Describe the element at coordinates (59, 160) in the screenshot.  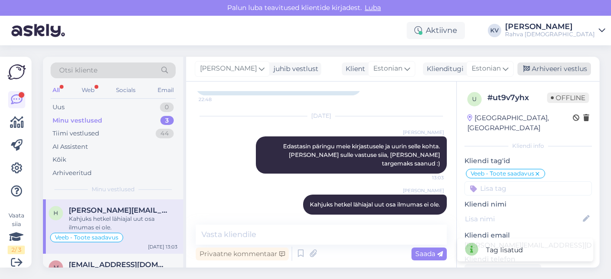
I see `div: Kõik` at that location.